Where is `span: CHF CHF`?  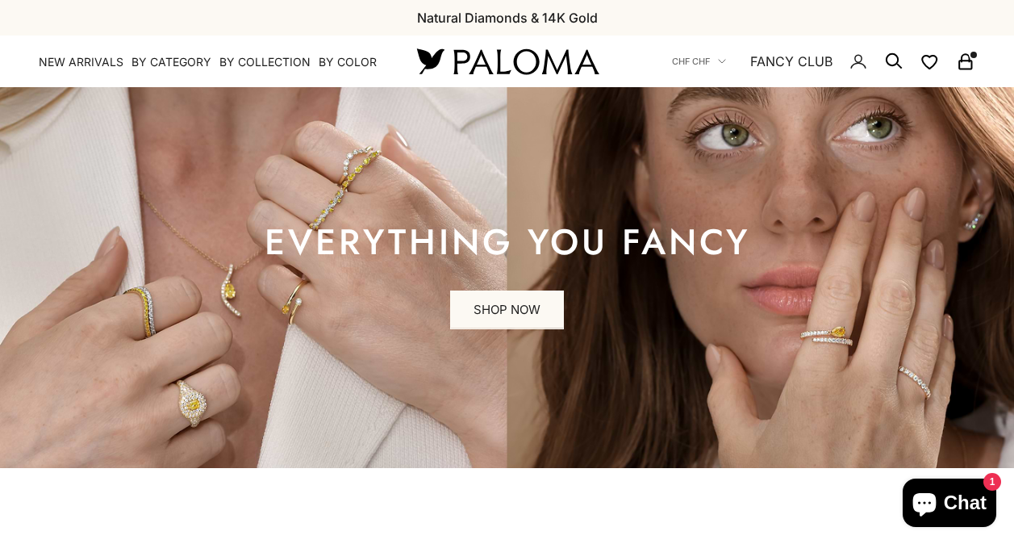
span: CHF CHF is located at coordinates (691, 61).